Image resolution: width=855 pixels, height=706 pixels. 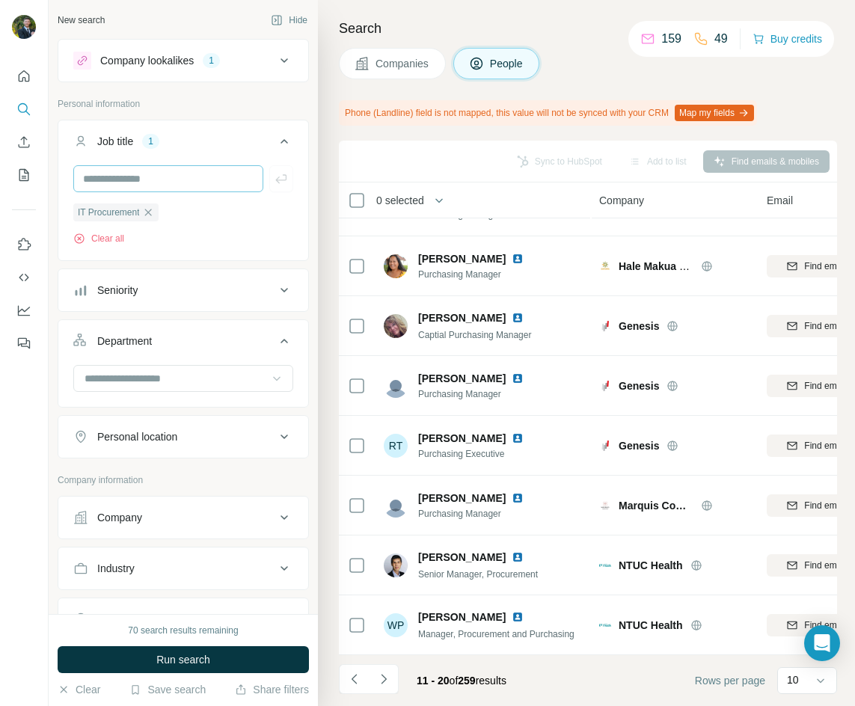 What do you see at coordinates (384, 679) in the screenshot?
I see `button: Navigate to next page` at bounding box center [384, 679].